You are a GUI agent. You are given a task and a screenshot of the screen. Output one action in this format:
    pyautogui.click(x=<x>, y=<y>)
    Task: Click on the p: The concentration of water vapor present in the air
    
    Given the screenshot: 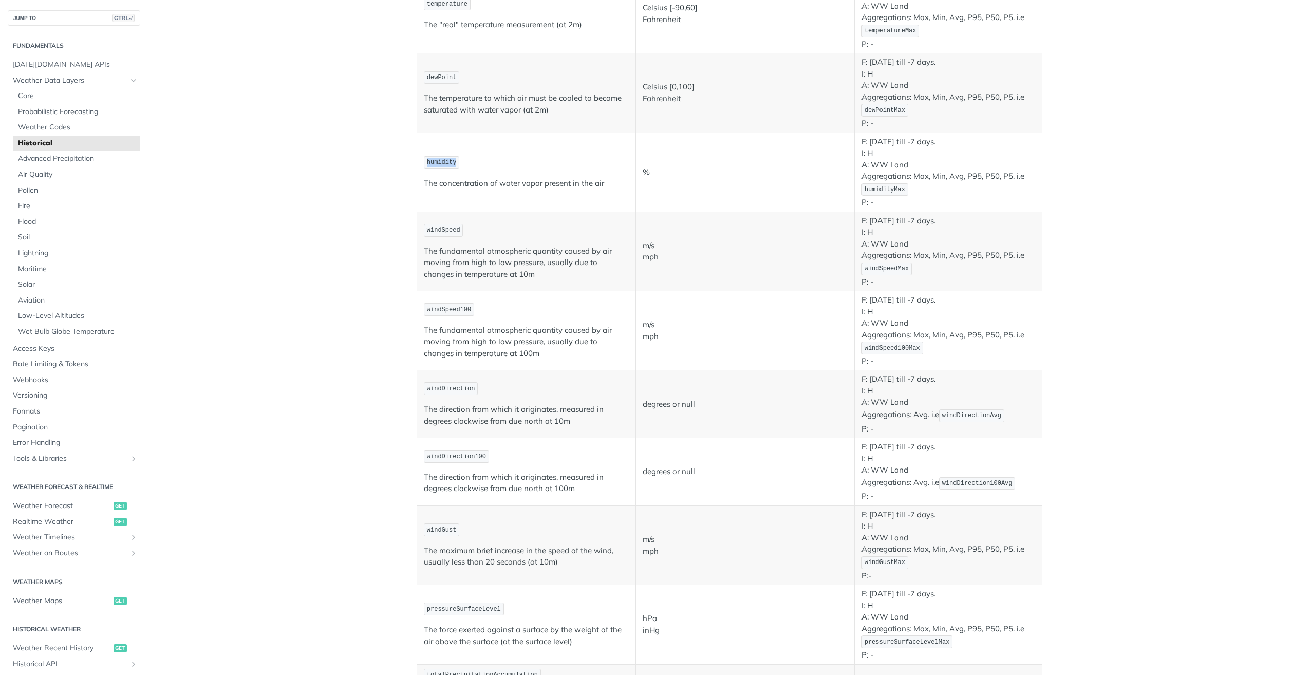 What is the action you would take?
    pyautogui.click(x=526, y=183)
    